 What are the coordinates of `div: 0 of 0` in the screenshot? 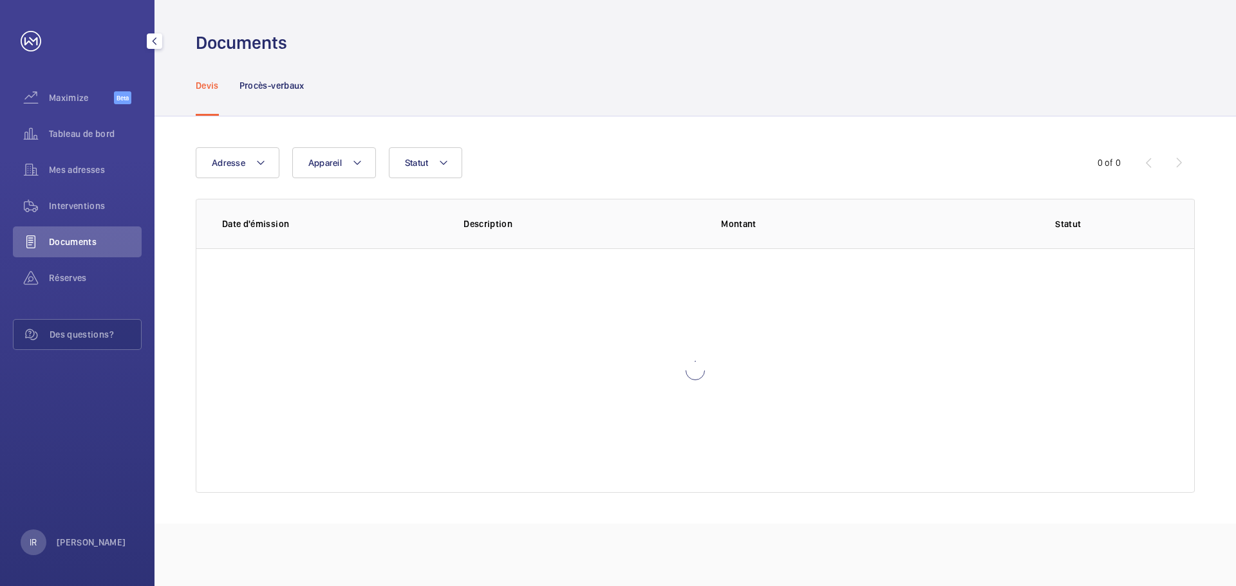 It's located at (1109, 163).